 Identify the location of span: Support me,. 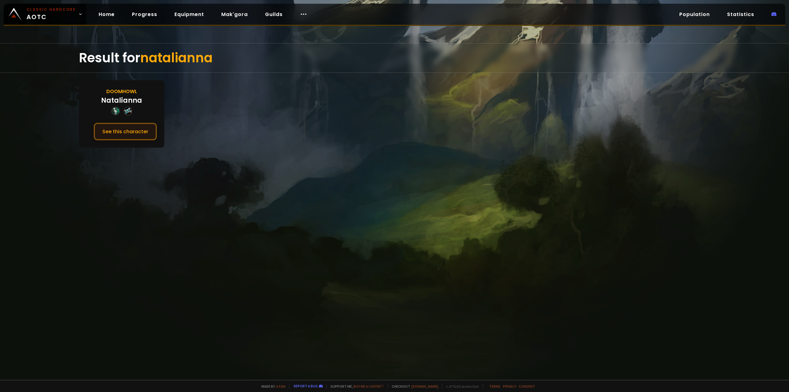
(355, 386).